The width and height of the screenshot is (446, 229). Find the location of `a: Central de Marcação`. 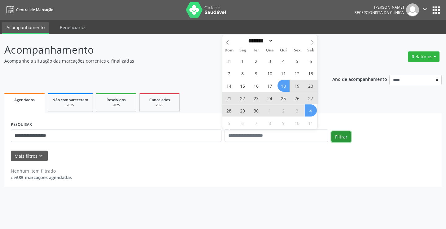

a: Central de Marcação is located at coordinates (29, 10).